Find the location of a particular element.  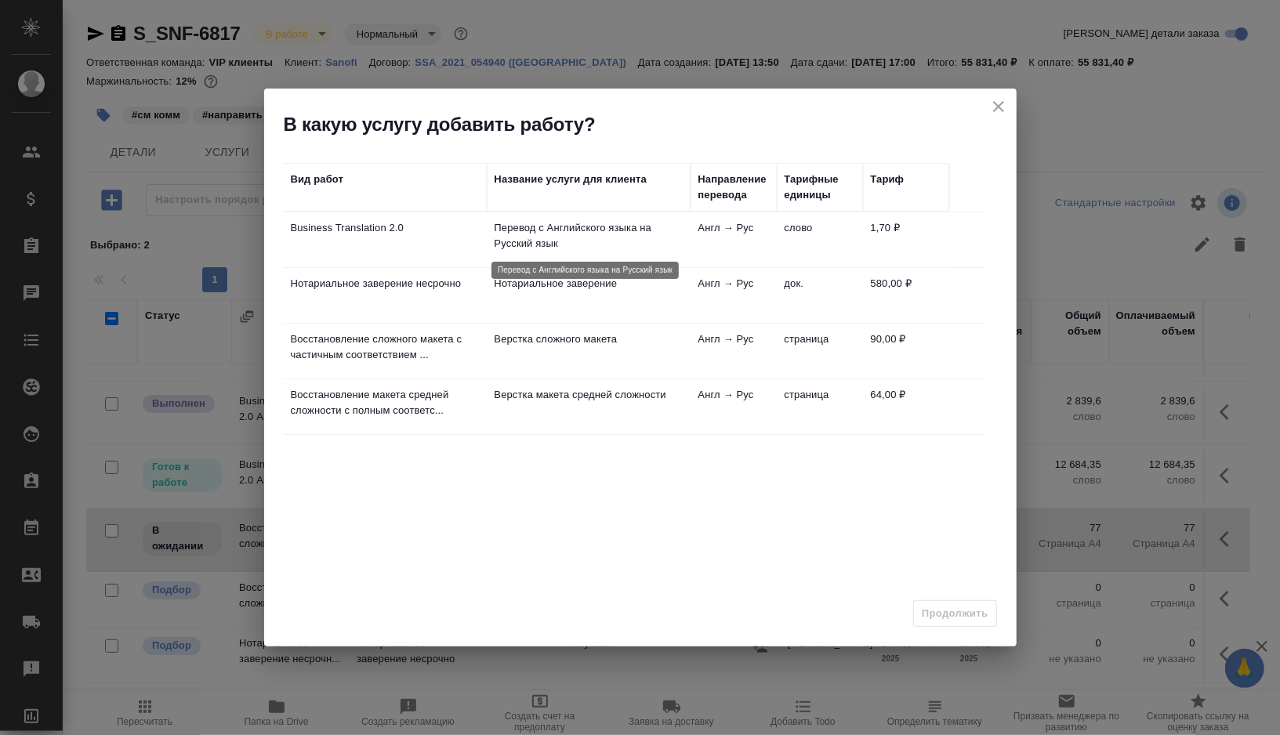

div: Название услуги для клиента is located at coordinates (570, 179).